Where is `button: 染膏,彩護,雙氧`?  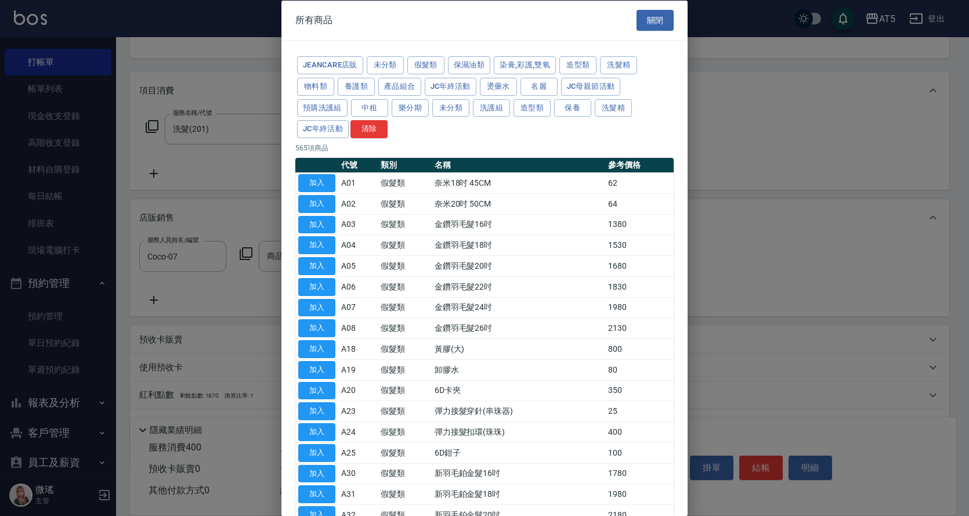 button: 染膏,彩護,雙氧 is located at coordinates (524, 65).